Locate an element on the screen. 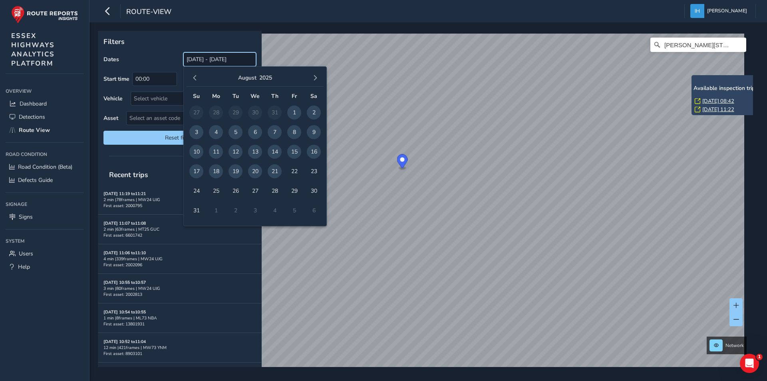 The image size is (767, 381). label: Asset is located at coordinates (111, 118).